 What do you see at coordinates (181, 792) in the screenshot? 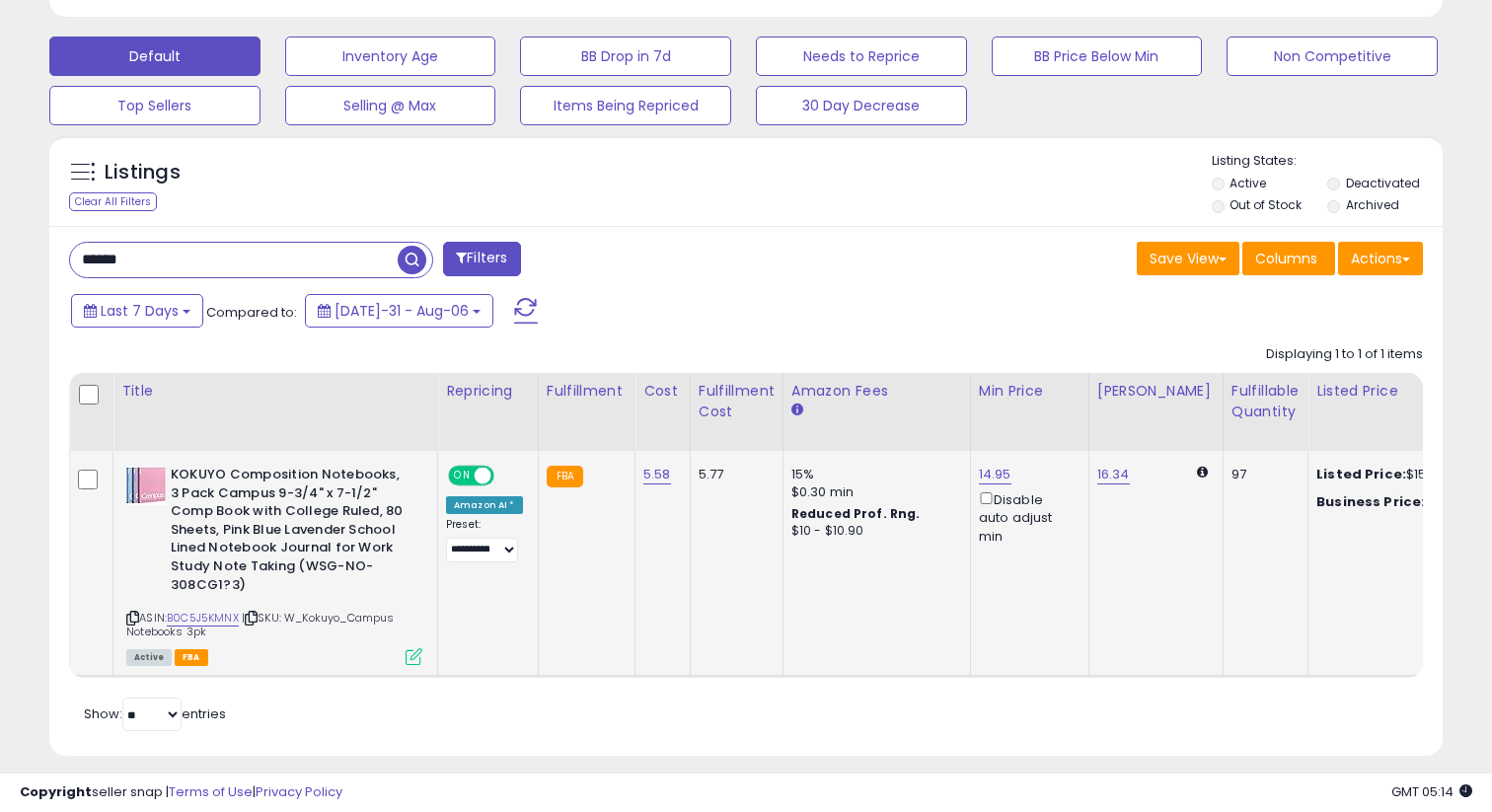
I see `div: seller snap | |` at bounding box center [181, 792].